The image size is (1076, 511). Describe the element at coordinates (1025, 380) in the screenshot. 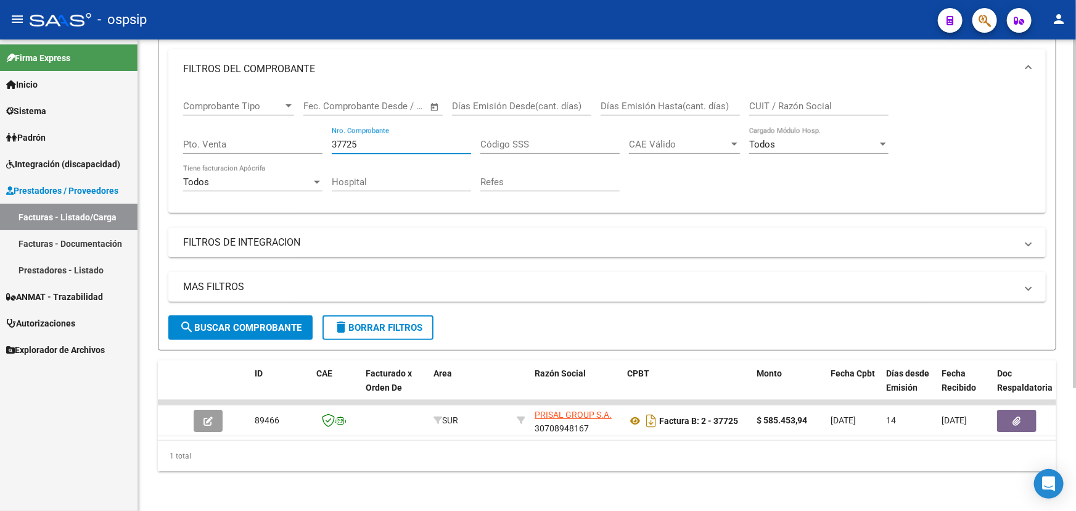

I see `span: Doc Respaldatoria` at that location.